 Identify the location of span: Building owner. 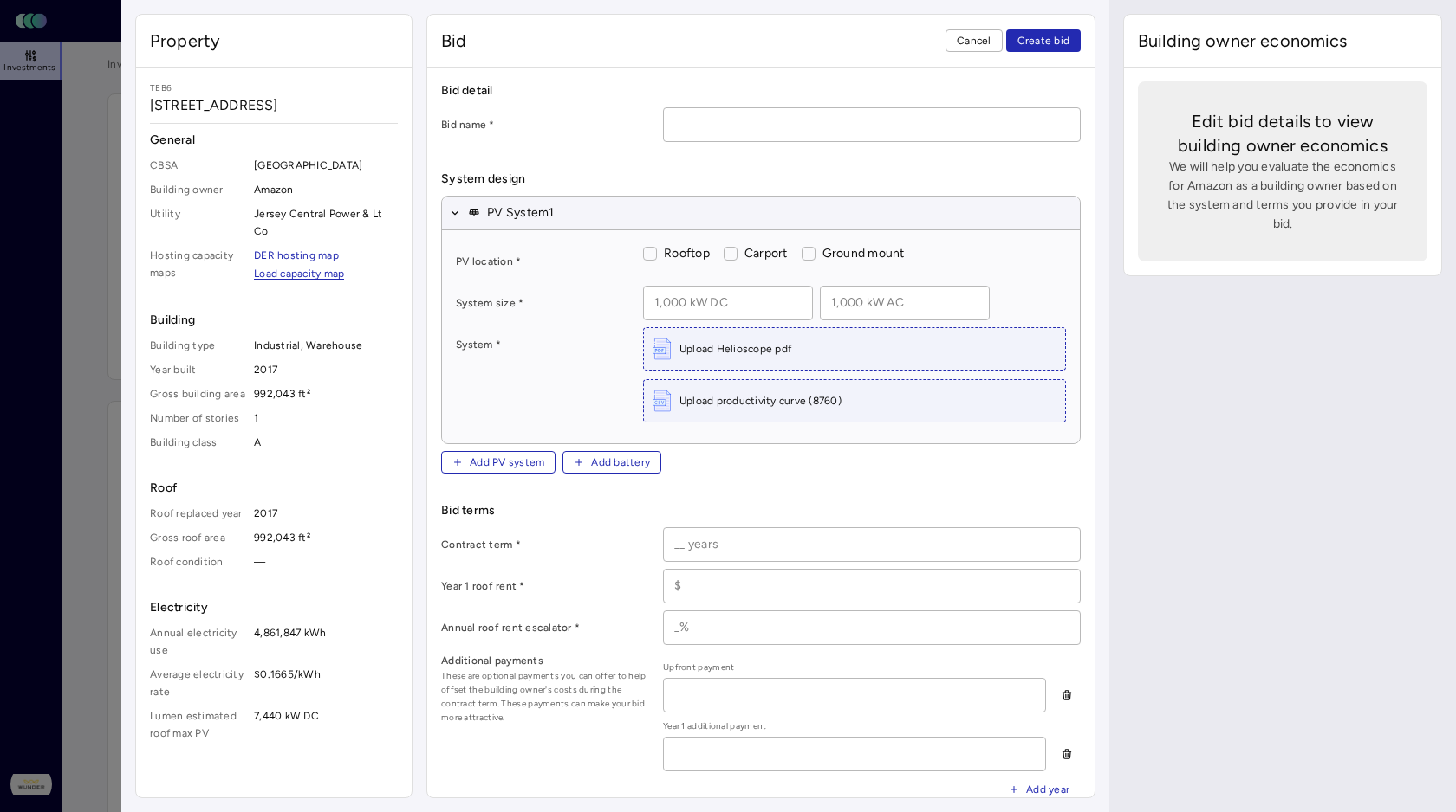
(198, 189).